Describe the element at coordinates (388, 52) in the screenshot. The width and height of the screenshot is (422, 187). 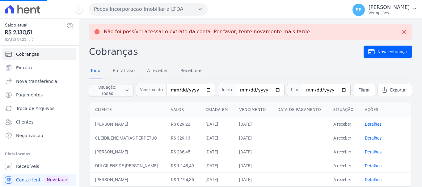
I see `a: Nova cobrança` at that location.